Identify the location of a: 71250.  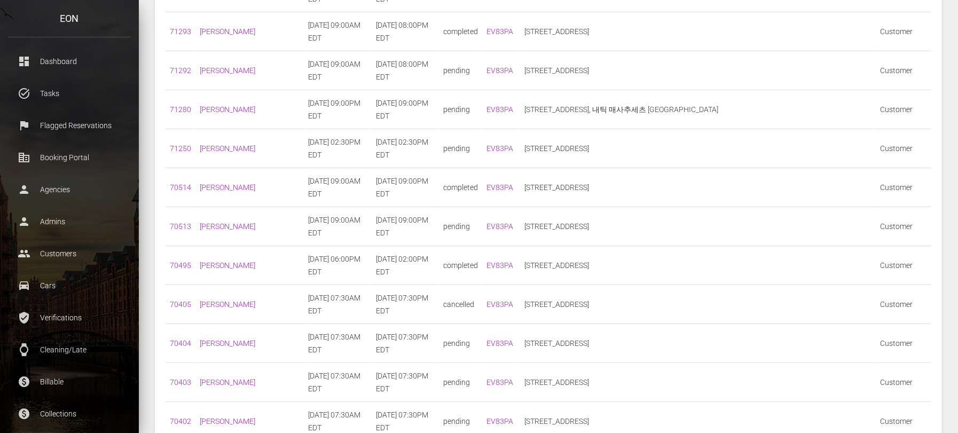
(180, 148).